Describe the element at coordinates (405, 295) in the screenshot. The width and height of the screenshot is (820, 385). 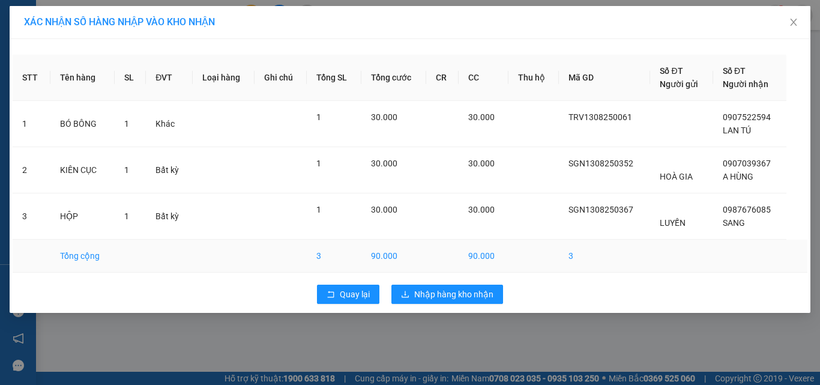
I see `span: download` at that location.